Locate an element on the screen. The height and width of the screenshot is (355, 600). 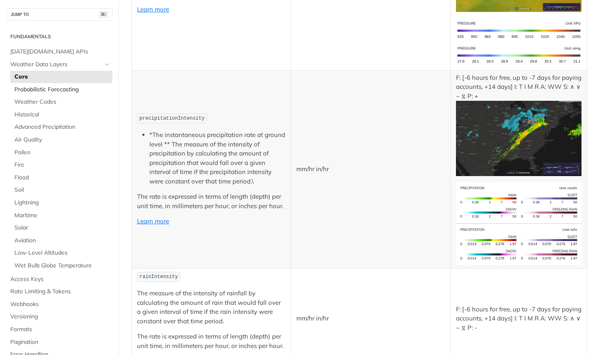
span: Fire is located at coordinates (62, 165).